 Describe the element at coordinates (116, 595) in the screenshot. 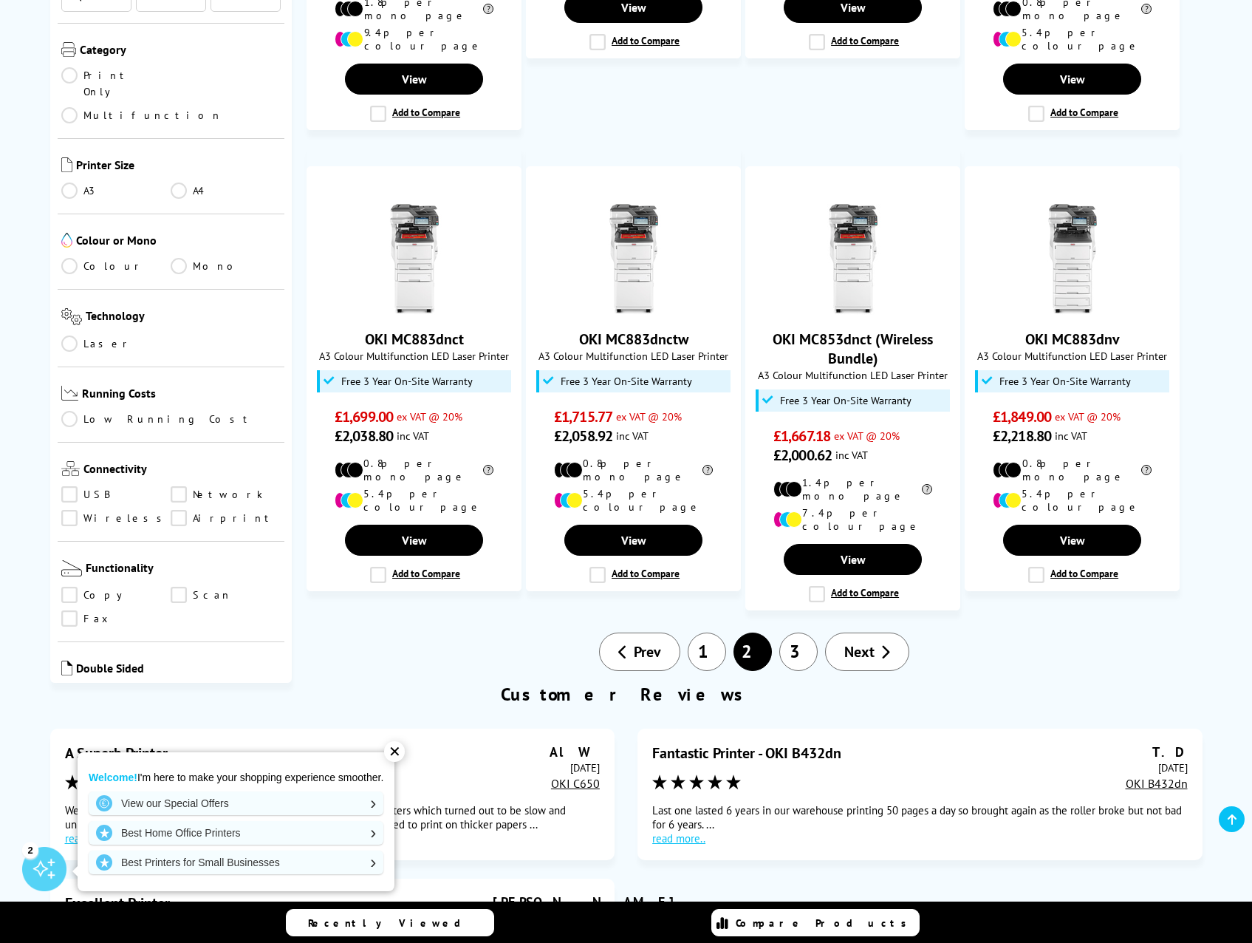

I see `a: Copy` at that location.